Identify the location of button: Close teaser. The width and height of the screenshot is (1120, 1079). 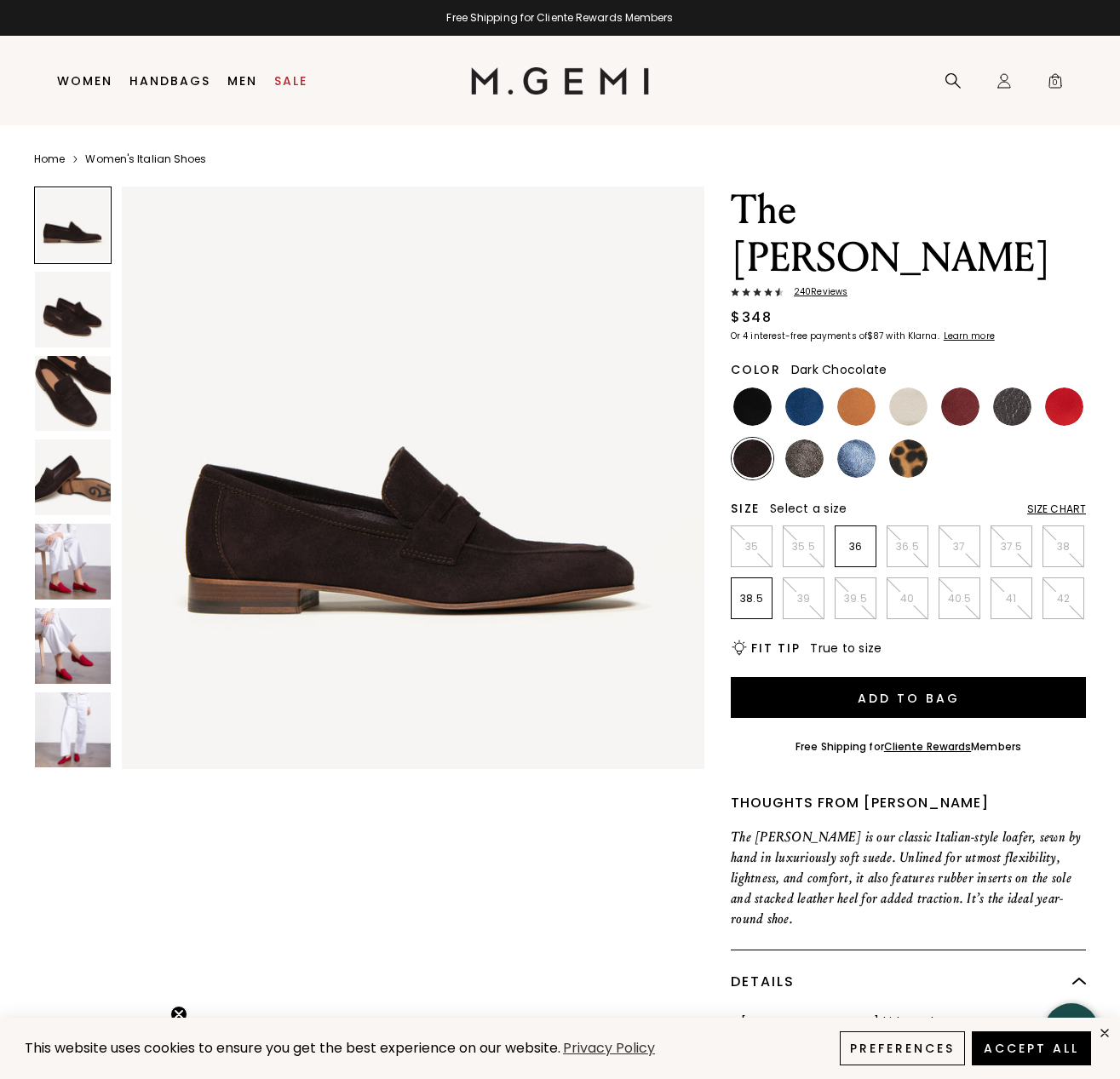
(179, 1014).